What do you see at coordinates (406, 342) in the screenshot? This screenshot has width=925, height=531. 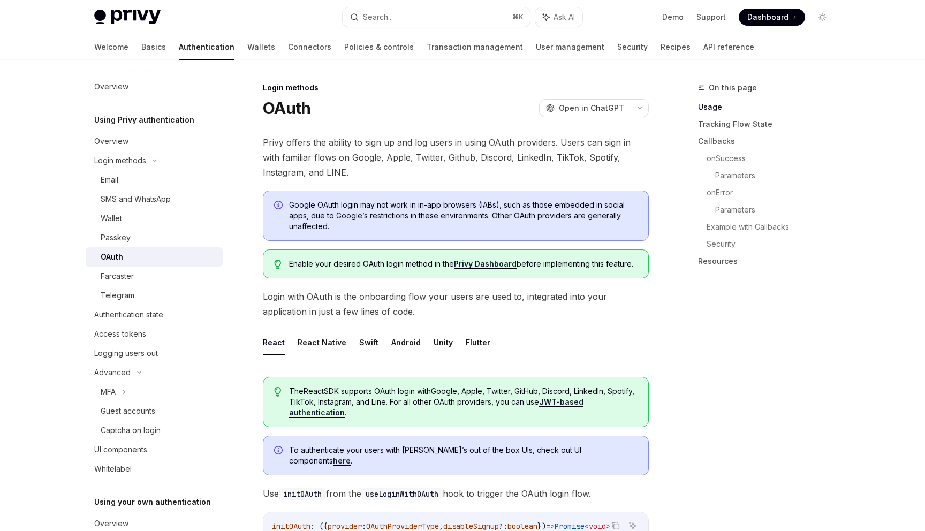 I see `button: Android` at bounding box center [406, 342].